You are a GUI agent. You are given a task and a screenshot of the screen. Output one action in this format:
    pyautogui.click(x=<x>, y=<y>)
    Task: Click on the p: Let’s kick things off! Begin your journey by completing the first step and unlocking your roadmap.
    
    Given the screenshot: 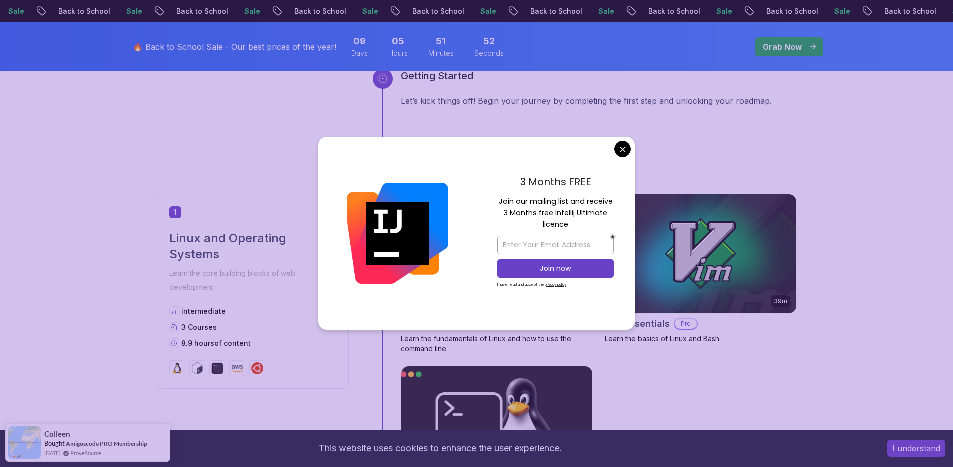 What is the action you would take?
    pyautogui.click(x=599, y=101)
    